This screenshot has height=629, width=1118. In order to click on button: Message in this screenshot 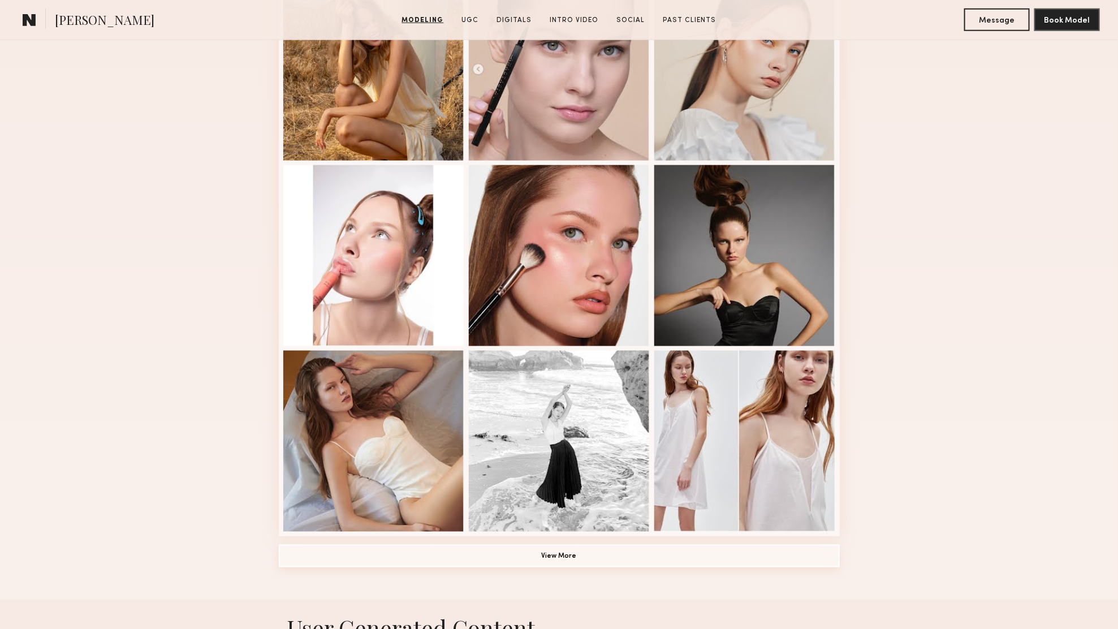, I will do `click(997, 20)`.